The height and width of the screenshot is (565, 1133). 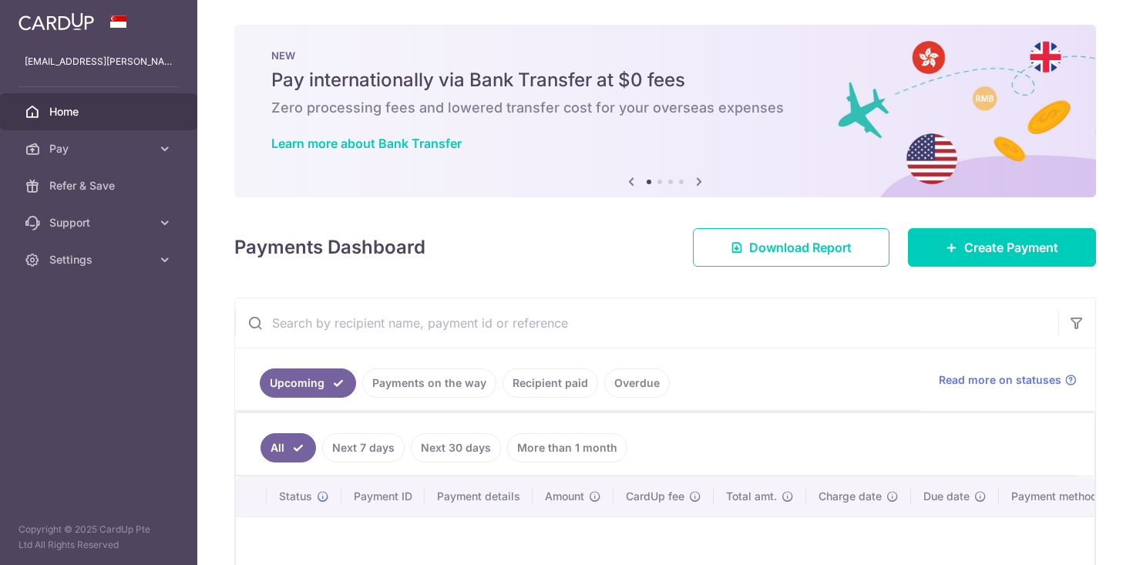 I want to click on a: Payments on the way, so click(x=429, y=383).